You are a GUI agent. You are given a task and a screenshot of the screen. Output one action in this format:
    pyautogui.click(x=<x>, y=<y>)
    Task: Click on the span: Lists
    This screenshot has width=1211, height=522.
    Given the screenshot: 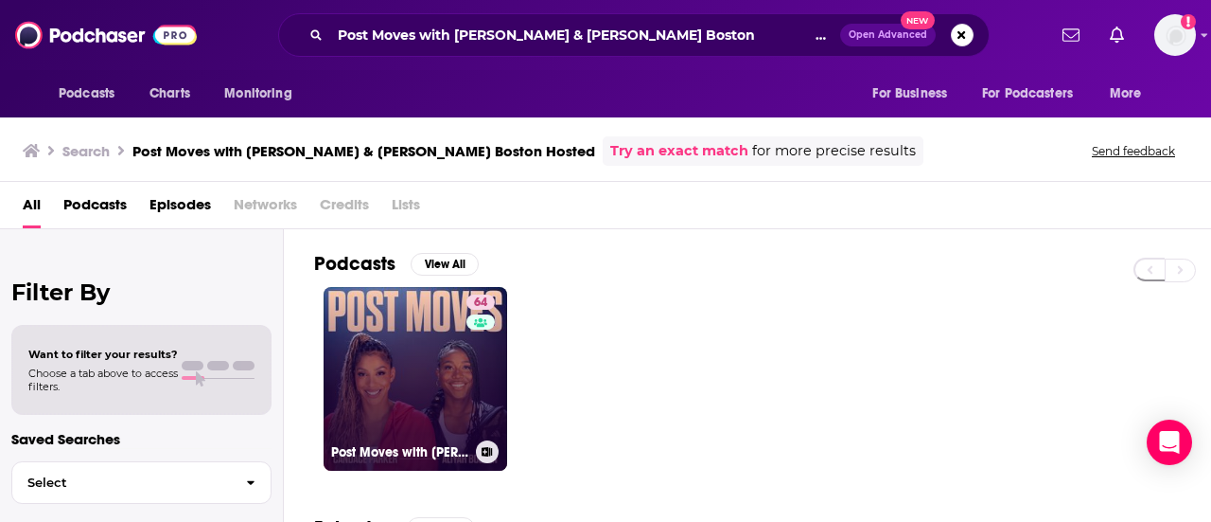 What is the action you would take?
    pyautogui.click(x=406, y=208)
    